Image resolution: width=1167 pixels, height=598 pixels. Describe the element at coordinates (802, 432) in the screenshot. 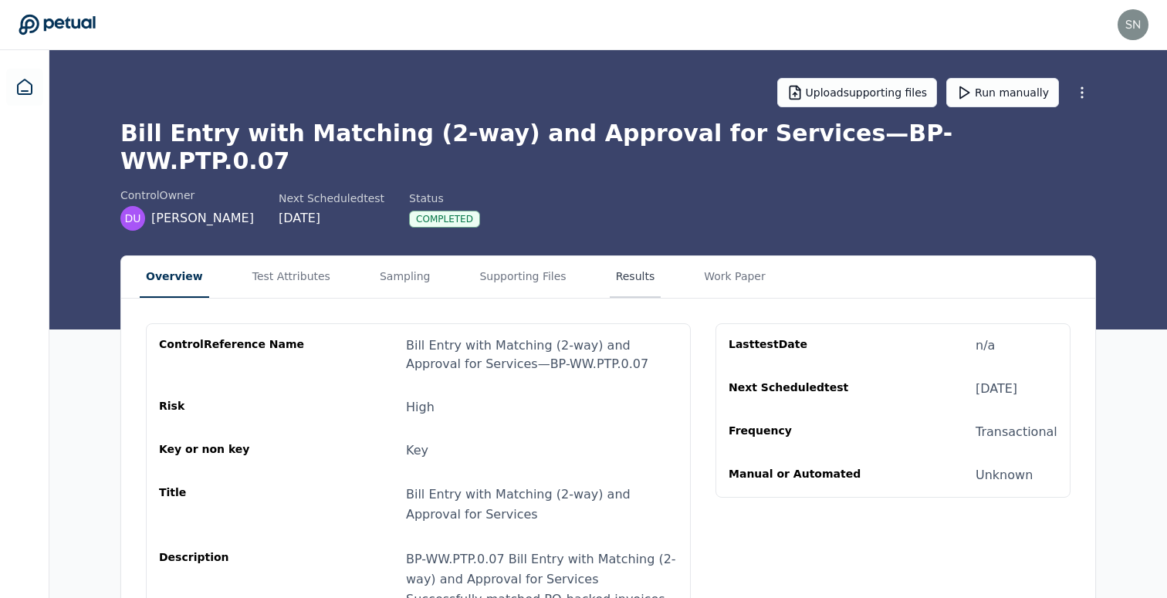

I see `div: Frequency` at that location.